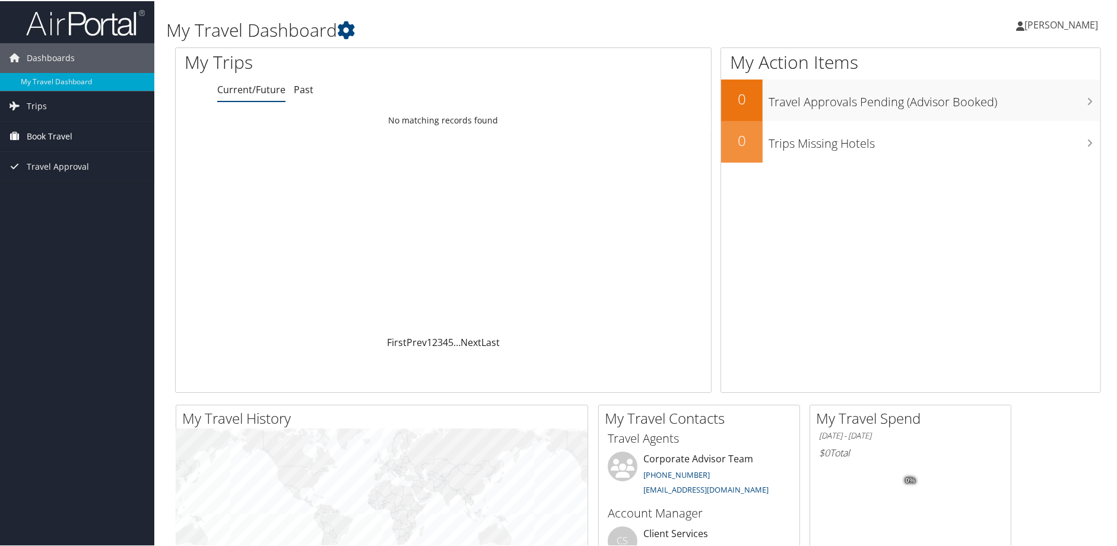 This screenshot has width=1117, height=546. What do you see at coordinates (251, 88) in the screenshot?
I see `a: Current/Future` at bounding box center [251, 88].